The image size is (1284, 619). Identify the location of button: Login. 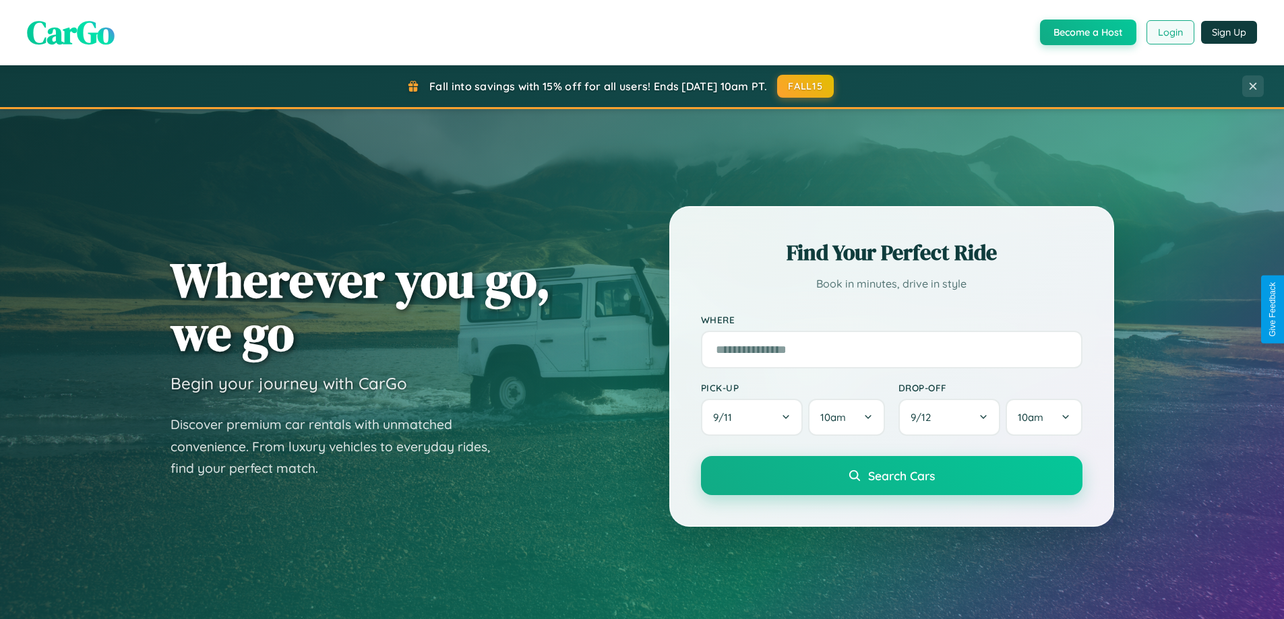
(1170, 32).